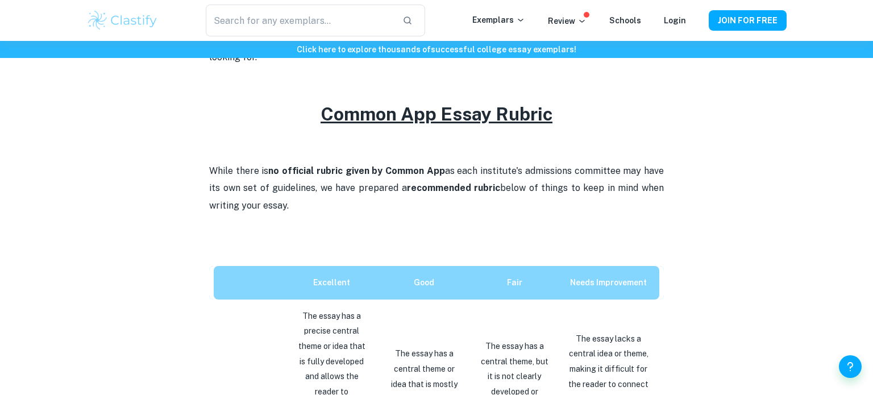 This screenshot has width=873, height=395. What do you see at coordinates (122, 20) in the screenshot?
I see `img: Clastify logo` at bounding box center [122, 20].